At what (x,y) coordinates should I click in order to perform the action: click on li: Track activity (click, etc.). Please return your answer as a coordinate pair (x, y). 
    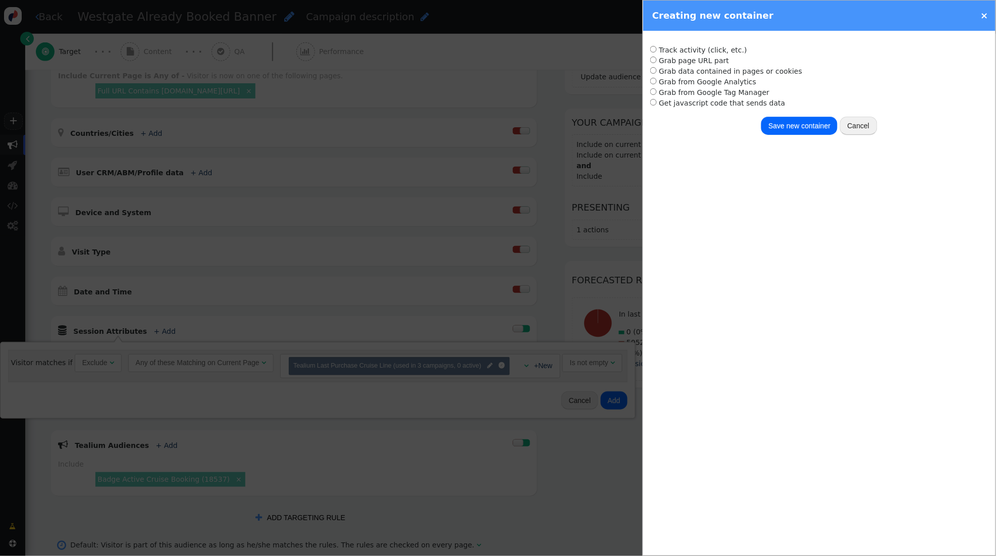
    Looking at the image, I should click on (819, 50).